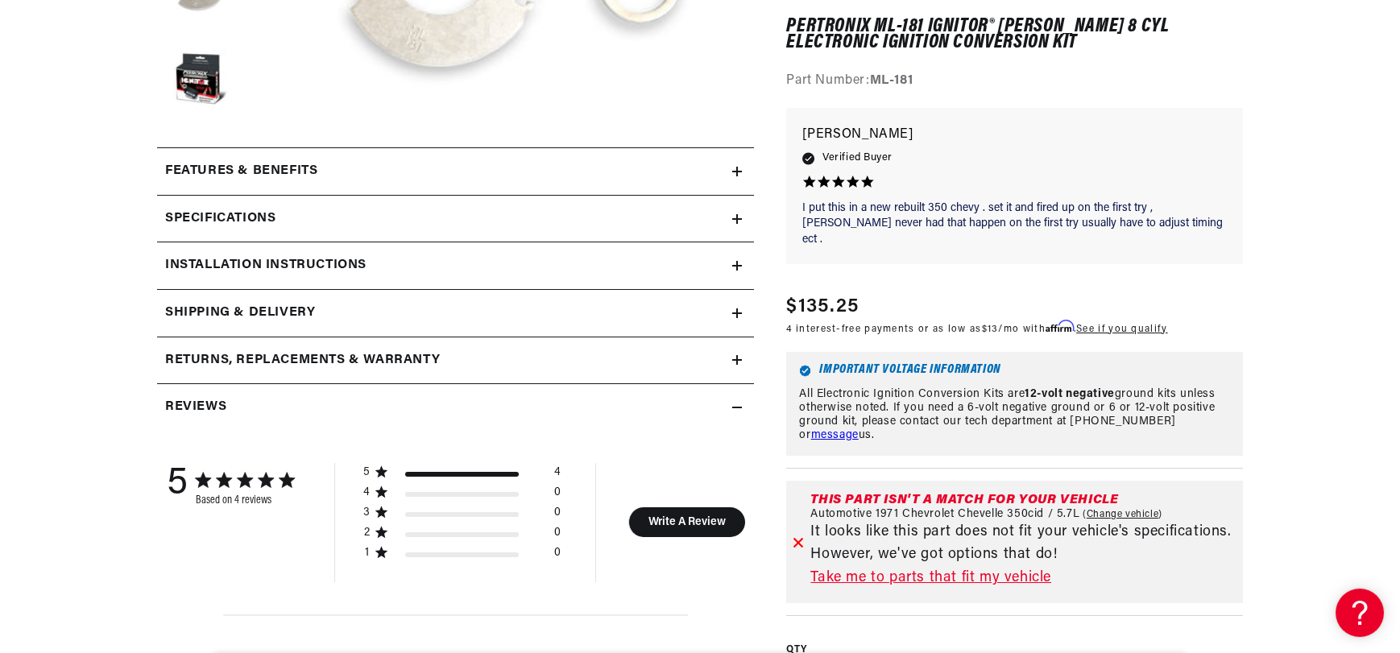 Image resolution: width=1400 pixels, height=653 pixels. What do you see at coordinates (892, 81) in the screenshot?
I see `strong: ML-181` at bounding box center [892, 81].